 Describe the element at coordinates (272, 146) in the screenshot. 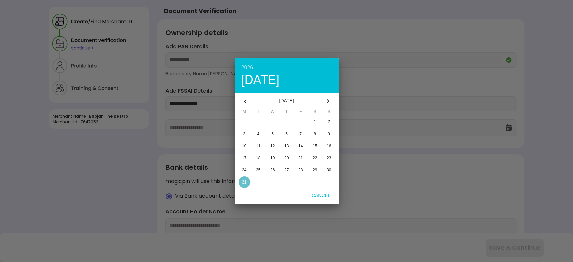

I see `span: 12` at that location.